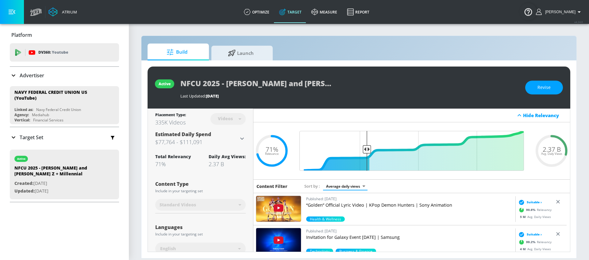 The width and height of the screenshot is (589, 260). I want to click on span: Revise, so click(544, 87).